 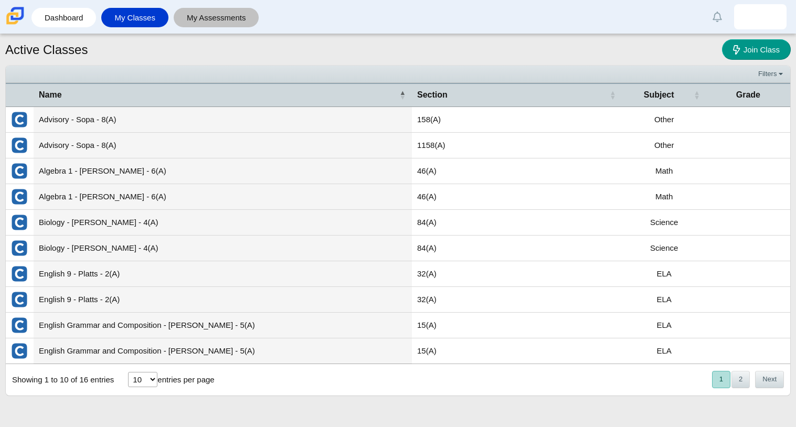 I want to click on div: Showing 1 to 10 of 16 entries, so click(x=60, y=380).